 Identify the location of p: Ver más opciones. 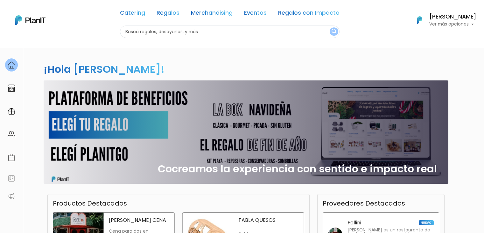
(453, 24).